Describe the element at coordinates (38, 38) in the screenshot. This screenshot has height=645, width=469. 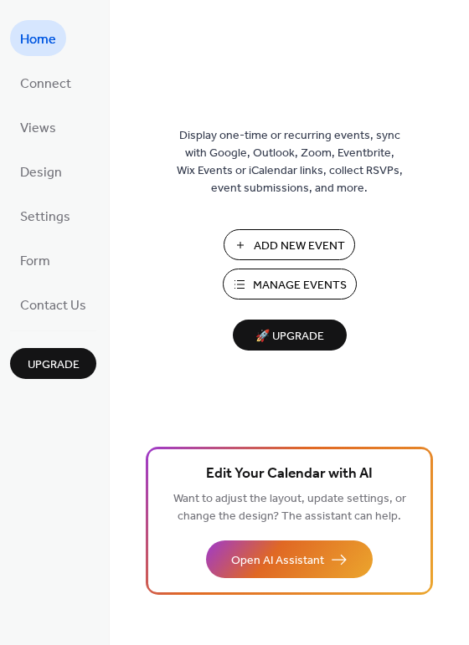
I see `a: Home` at that location.